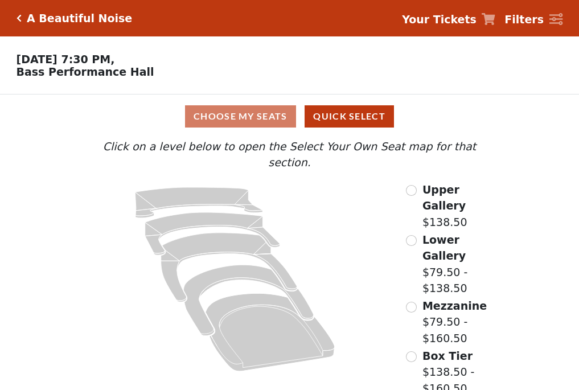 The image size is (579, 390). I want to click on span: Upper Gallery, so click(444, 197).